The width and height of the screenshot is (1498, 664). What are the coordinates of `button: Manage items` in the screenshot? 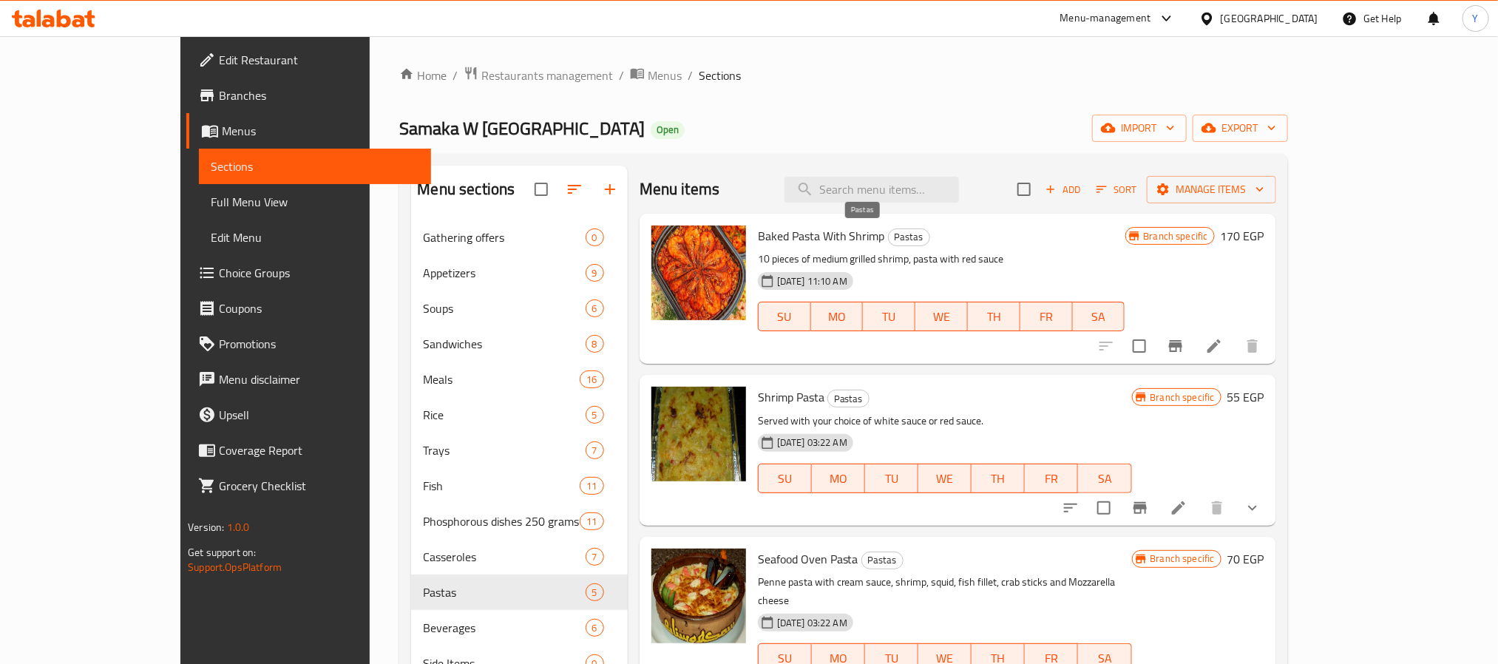 It's located at (1211, 189).